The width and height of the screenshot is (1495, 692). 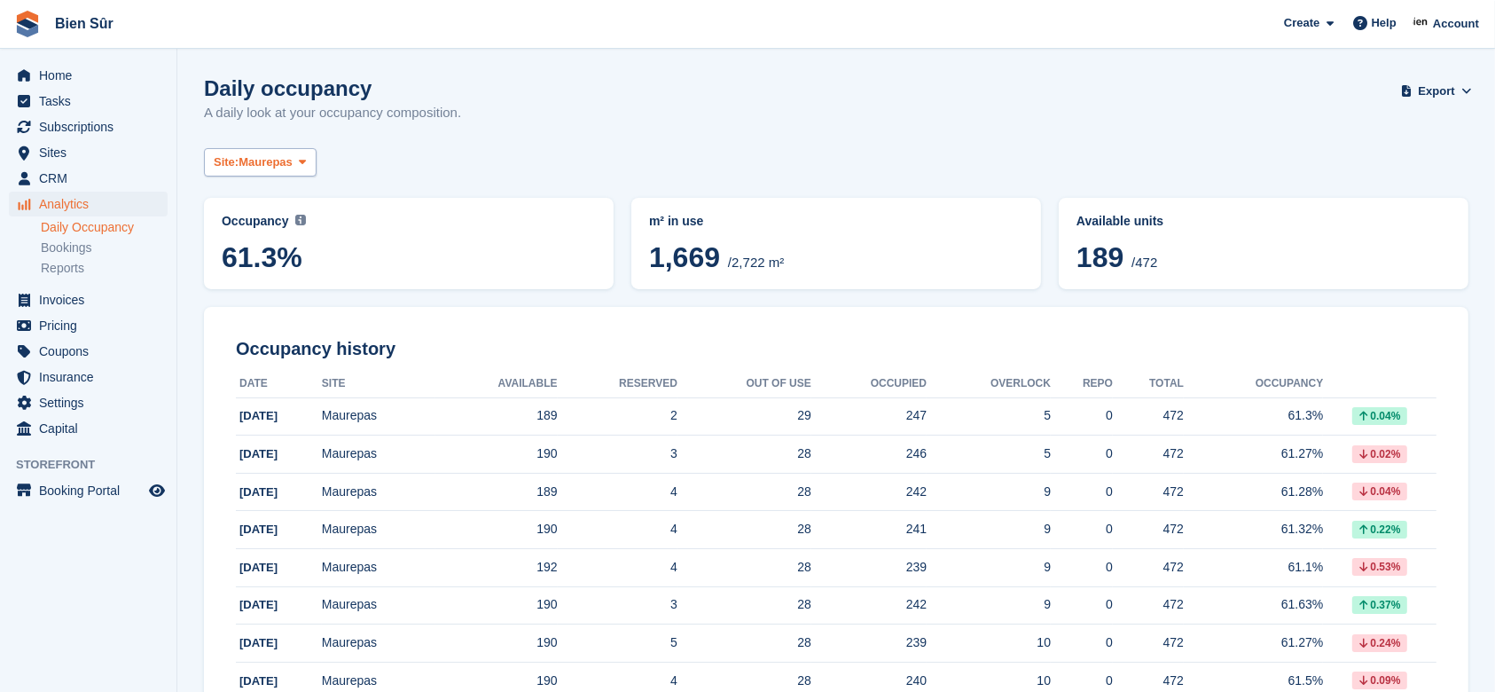 What do you see at coordinates (84, 23) in the screenshot?
I see `a: Bien Sûr` at bounding box center [84, 23].